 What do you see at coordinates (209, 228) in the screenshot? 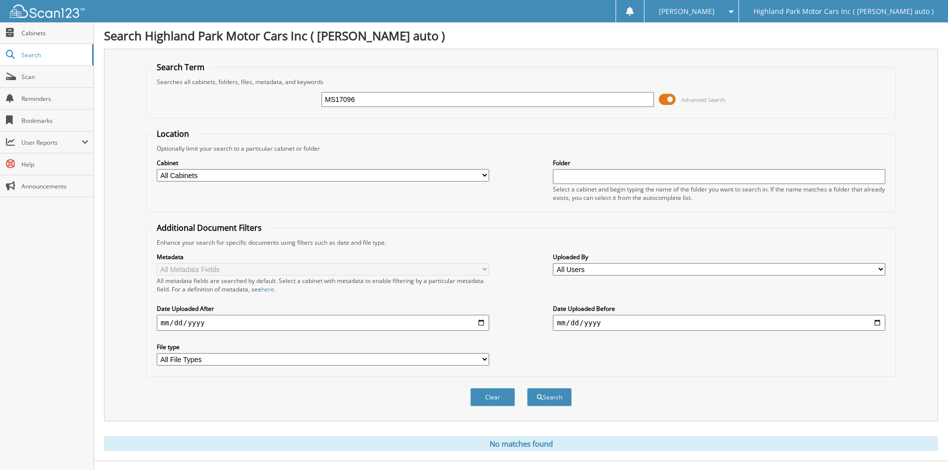
I see `legend: Additional Document Filters` at bounding box center [209, 228].